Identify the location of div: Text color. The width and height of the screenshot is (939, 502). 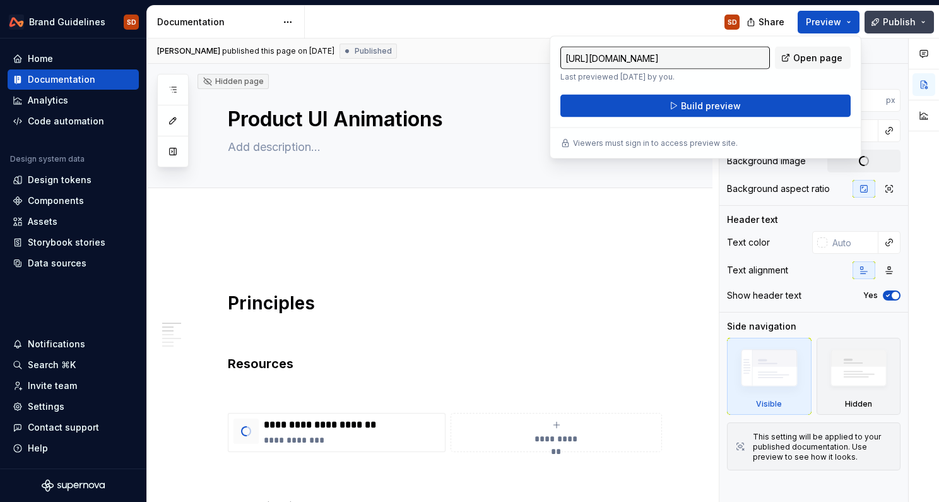
(749, 242).